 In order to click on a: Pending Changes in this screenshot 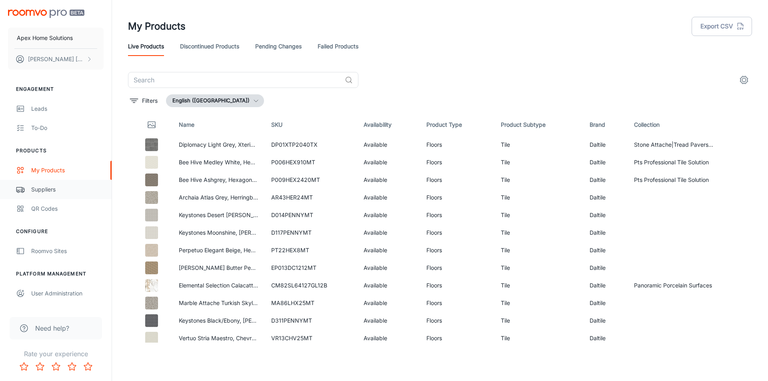, I will do `click(278, 46)`.